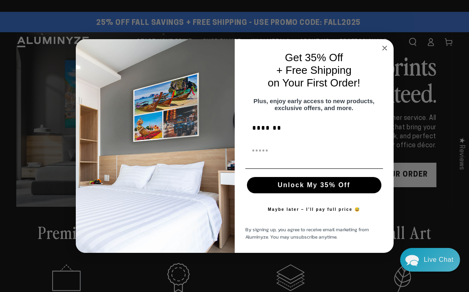 This screenshot has height=292, width=469. What do you see at coordinates (439, 260) in the screenshot?
I see `div: Contact Us Directly` at bounding box center [439, 260].